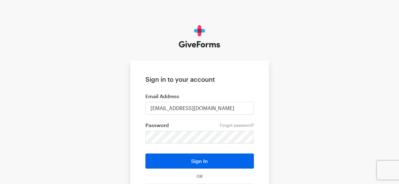  Describe the element at coordinates (200, 125) in the screenshot. I see `label: Password` at that location.